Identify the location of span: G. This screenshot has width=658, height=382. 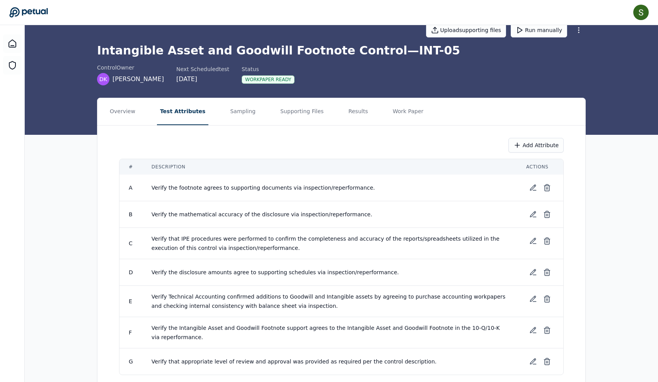
(131, 362).